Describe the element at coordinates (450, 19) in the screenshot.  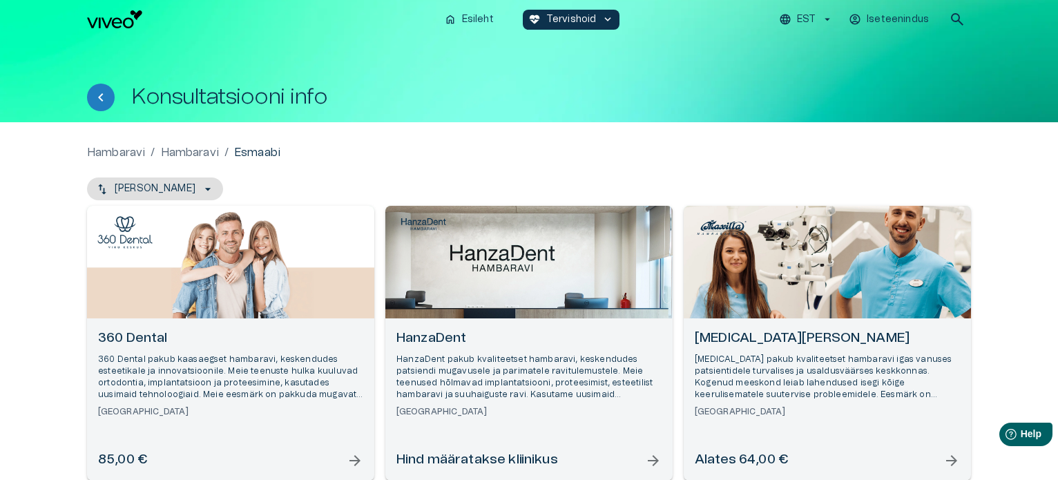
I see `span: home` at that location.